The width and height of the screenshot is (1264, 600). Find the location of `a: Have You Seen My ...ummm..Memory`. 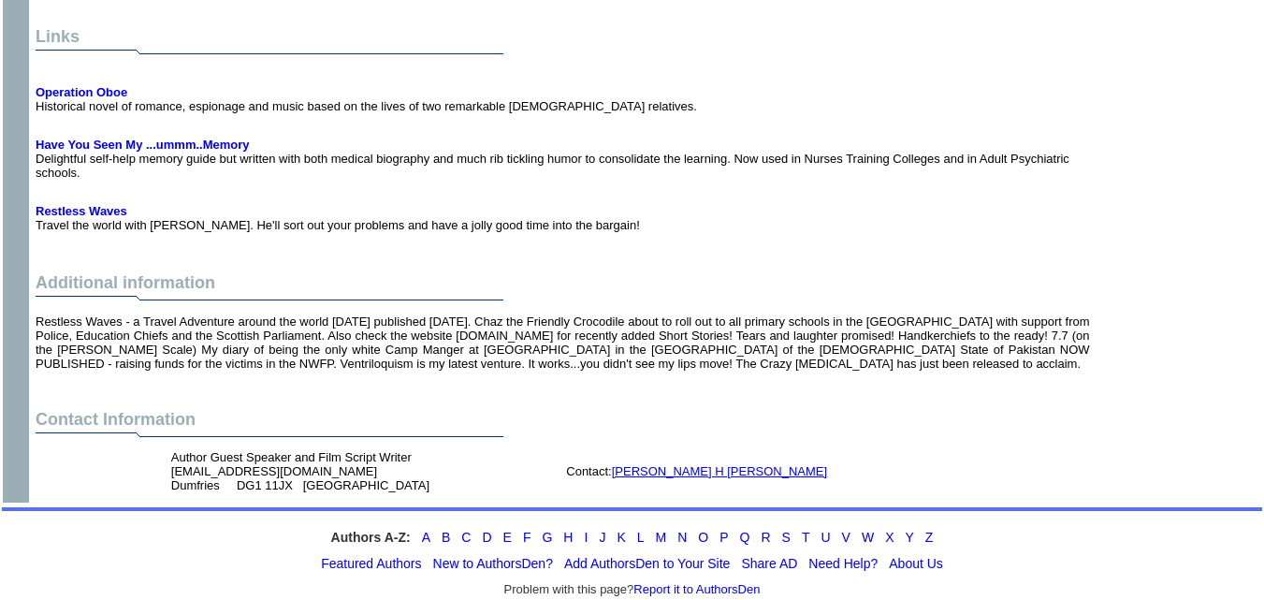

a: Have You Seen My ...ummm..Memory is located at coordinates (142, 144).